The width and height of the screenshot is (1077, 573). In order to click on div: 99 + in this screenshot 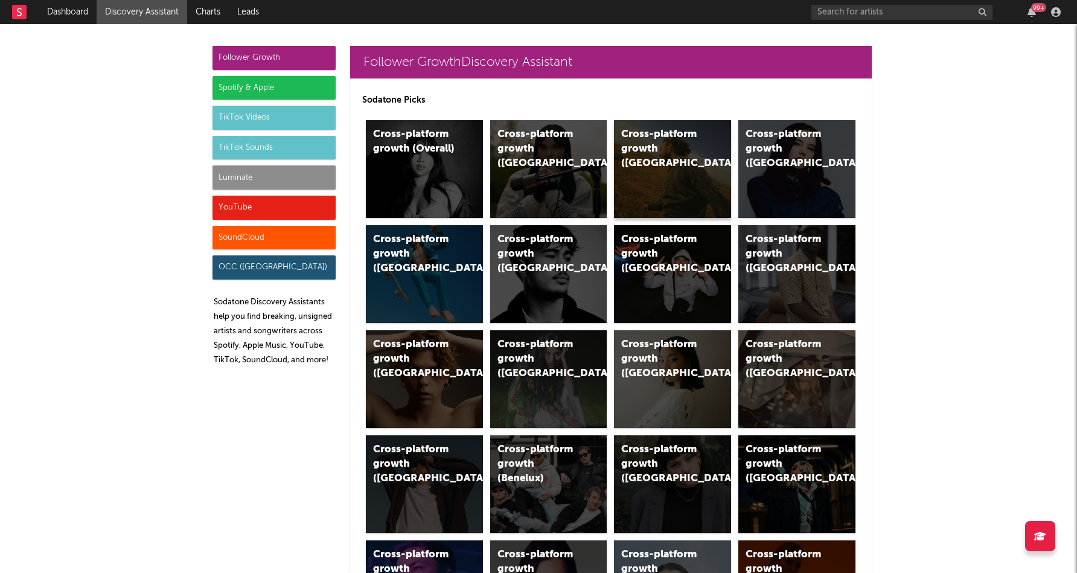, I will do `click(1039, 7)`.